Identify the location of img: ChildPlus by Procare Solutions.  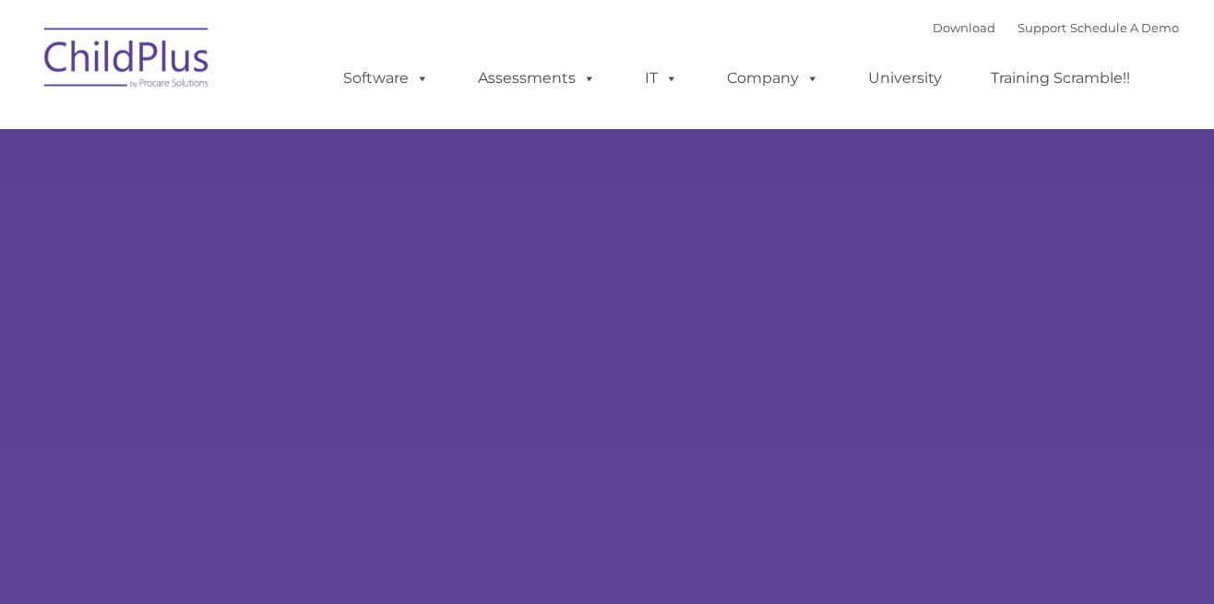
(127, 61).